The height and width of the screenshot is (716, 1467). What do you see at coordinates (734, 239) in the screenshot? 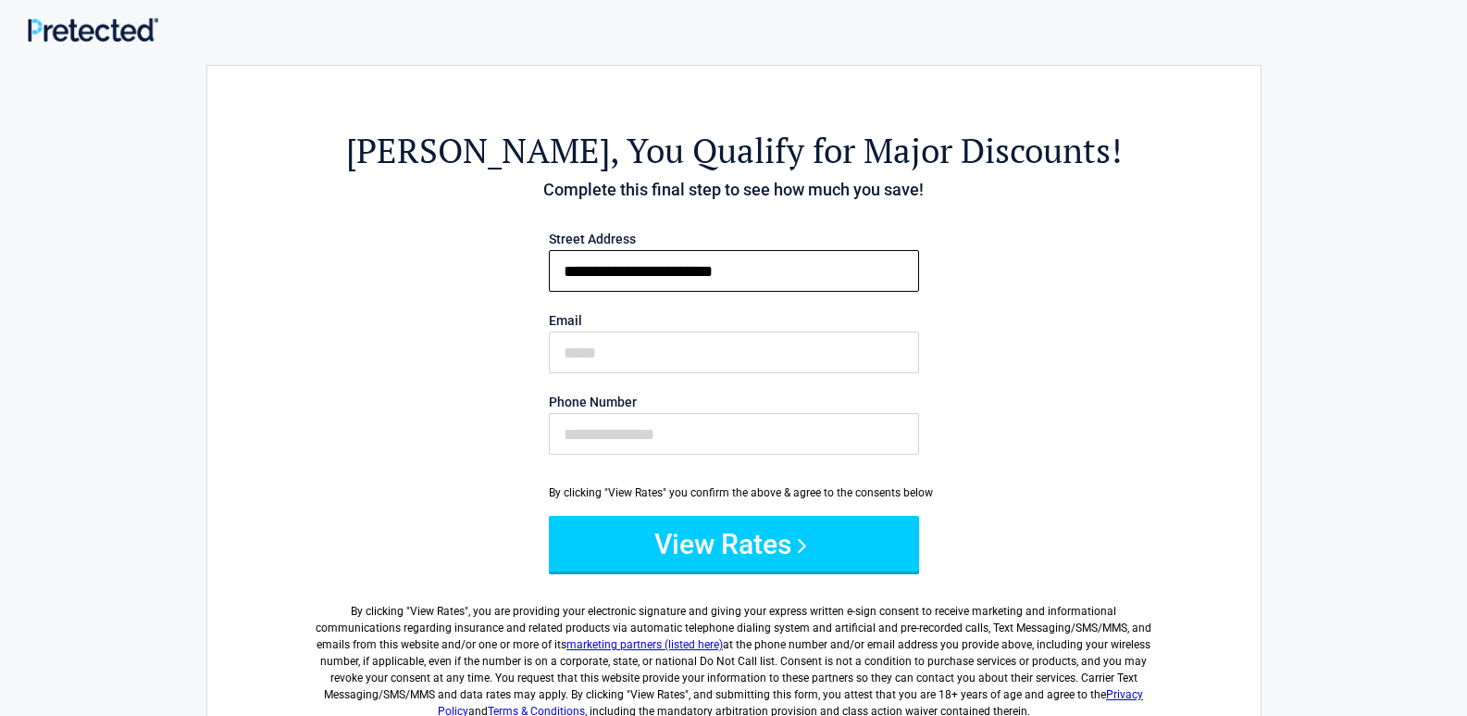
I see `label: Street Address` at bounding box center [734, 239].